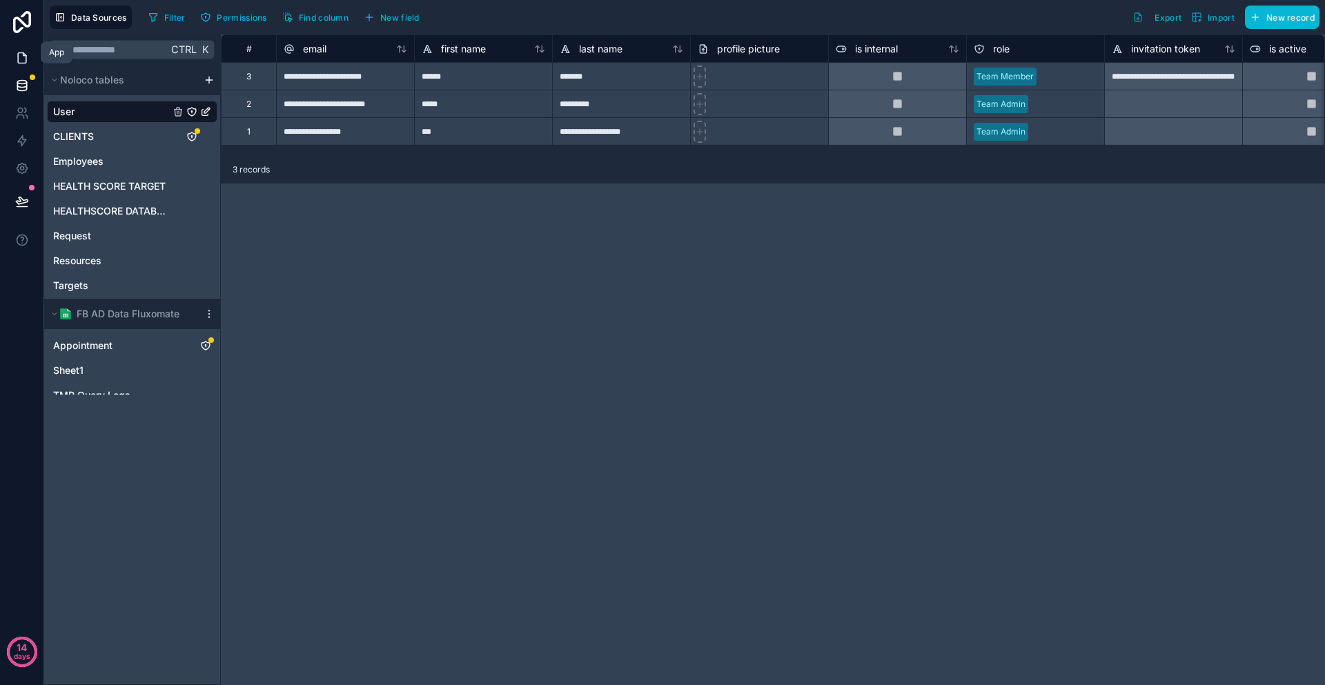 This screenshot has height=685, width=1325. I want to click on div: Team Member, so click(1005, 77).